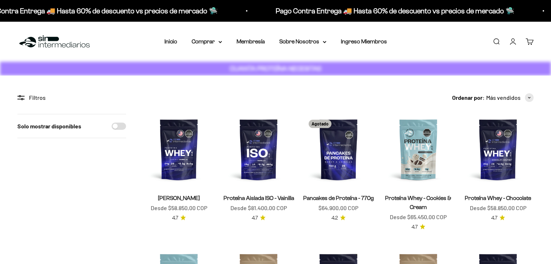  What do you see at coordinates (510, 98) in the screenshot?
I see `button: Más vendidos` at bounding box center [510, 98].